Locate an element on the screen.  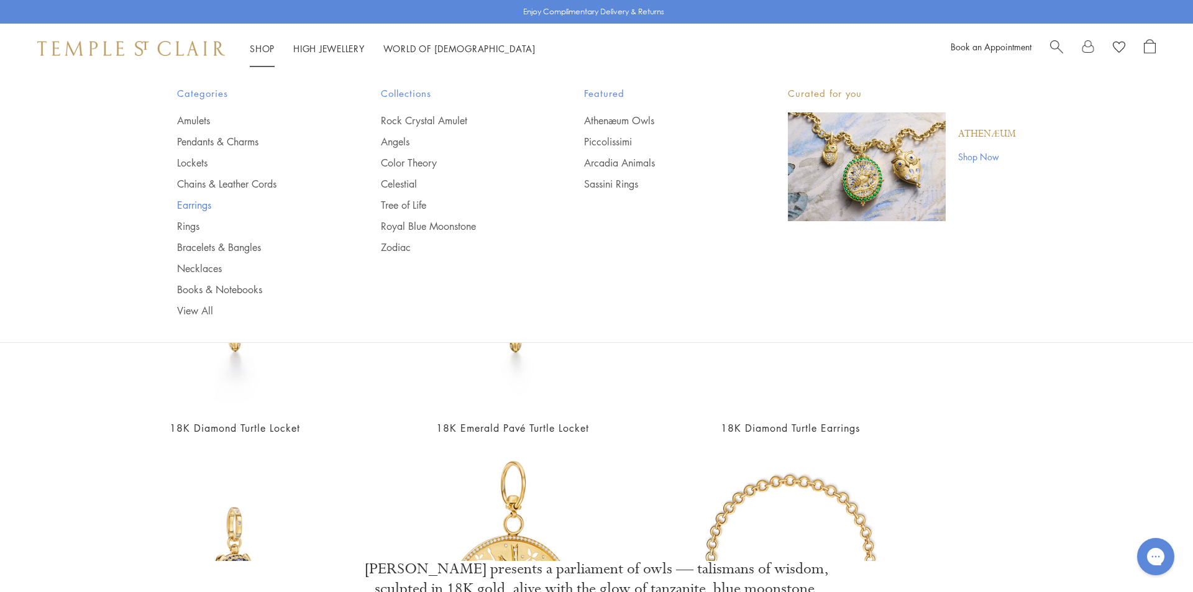
button: Gorgias live chat is located at coordinates (25, 23).